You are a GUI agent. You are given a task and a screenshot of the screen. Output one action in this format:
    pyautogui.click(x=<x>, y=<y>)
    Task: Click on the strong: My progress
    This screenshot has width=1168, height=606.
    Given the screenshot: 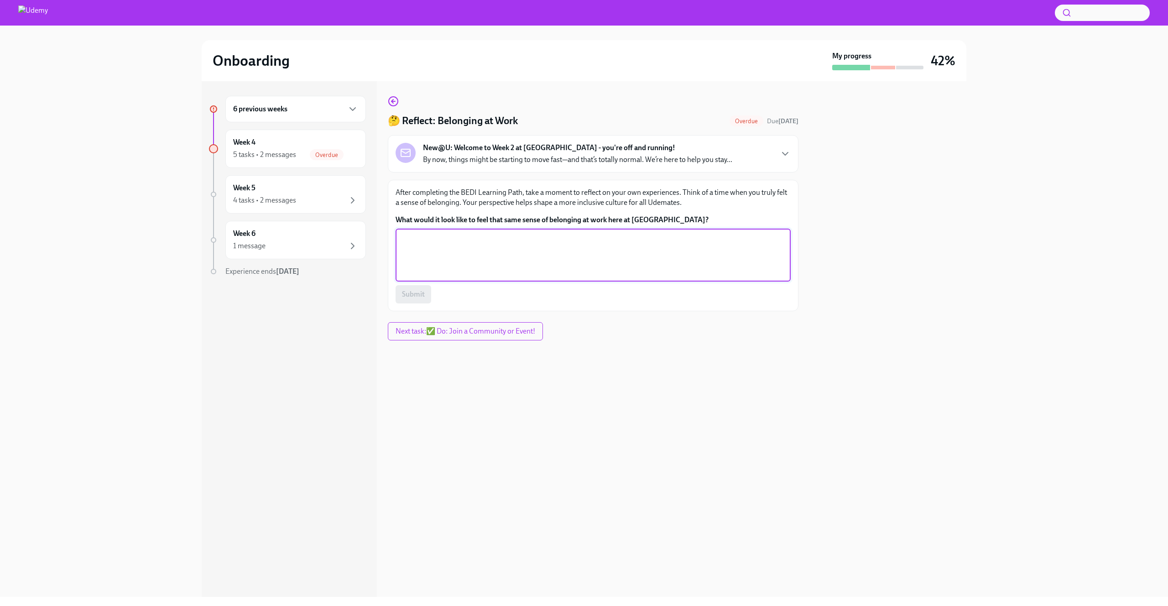 What is the action you would take?
    pyautogui.click(x=852, y=56)
    